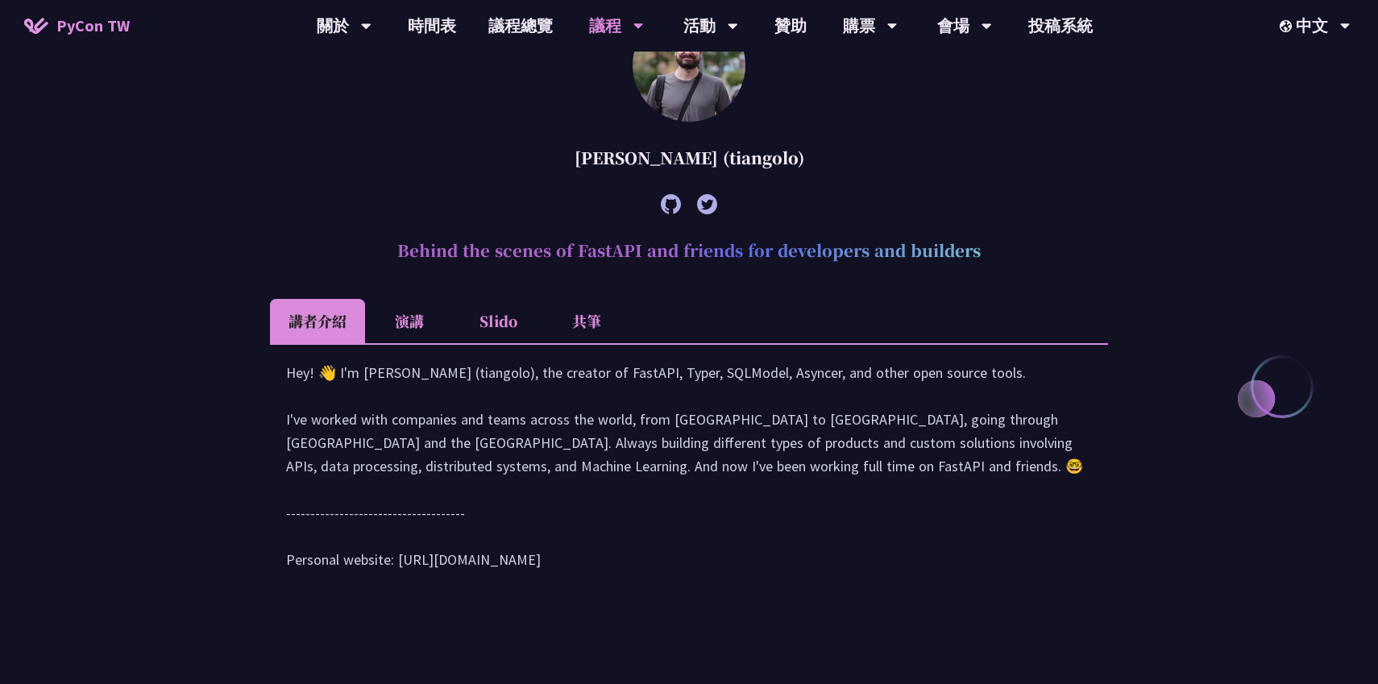  I want to click on img: Locale Icon, so click(1288, 26).